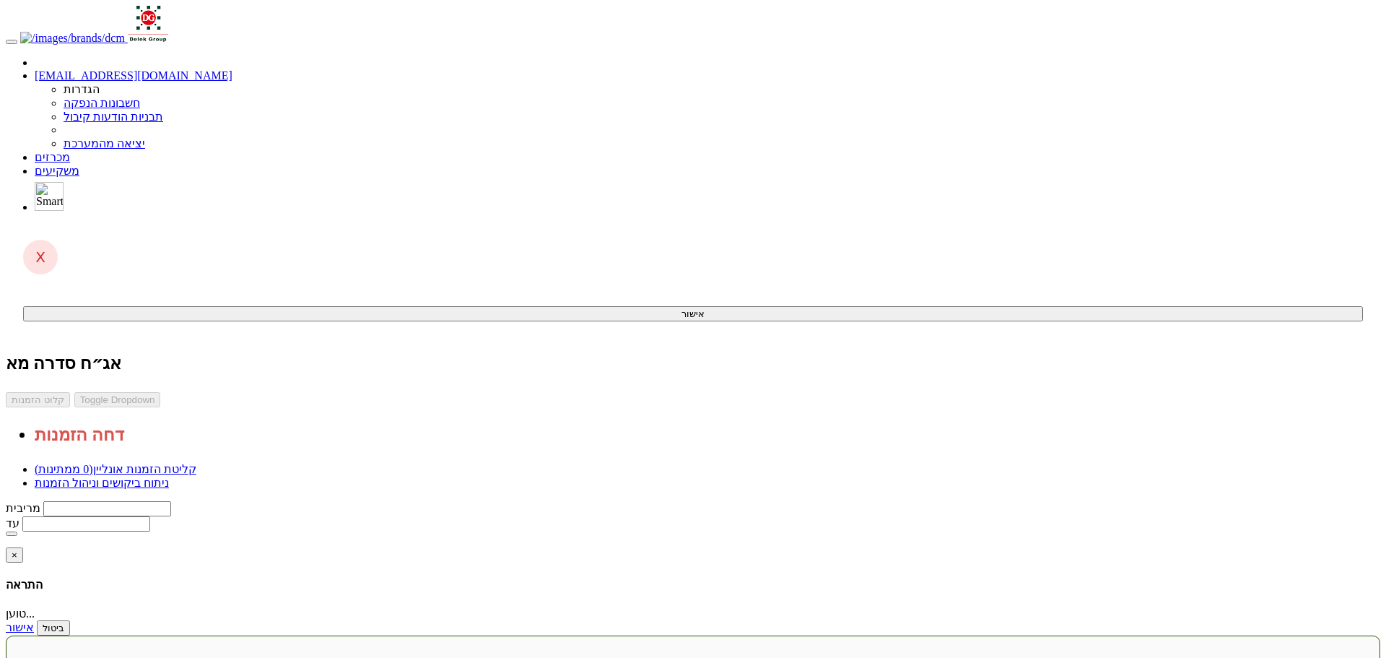 Image resolution: width=1386 pixels, height=658 pixels. What do you see at coordinates (722, 89) in the screenshot?
I see `li: הגדרות` at bounding box center [722, 89].